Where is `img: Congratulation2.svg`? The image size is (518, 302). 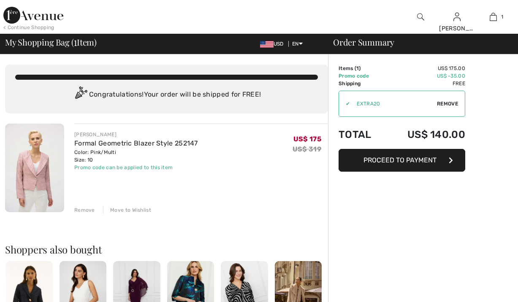 img: Congratulation2.svg is located at coordinates (81, 95).